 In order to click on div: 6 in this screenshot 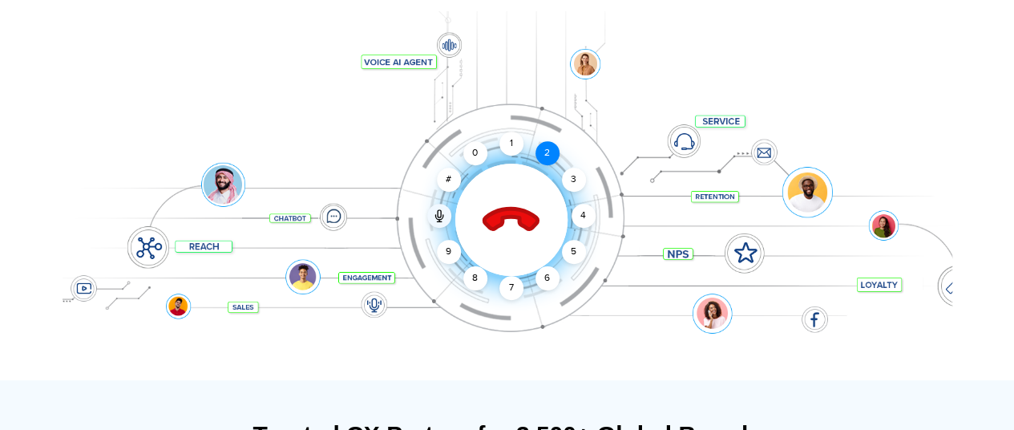, I will do `click(548, 278)`.